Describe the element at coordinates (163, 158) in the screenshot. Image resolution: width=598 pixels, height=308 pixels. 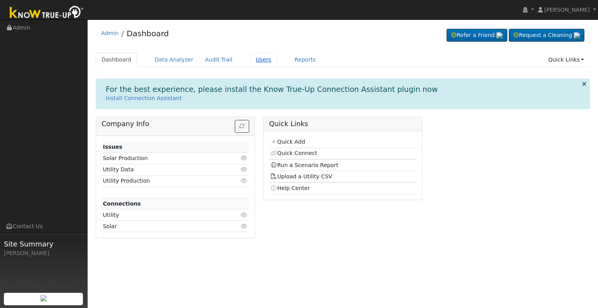
I see `td: Solar Production` at that location.